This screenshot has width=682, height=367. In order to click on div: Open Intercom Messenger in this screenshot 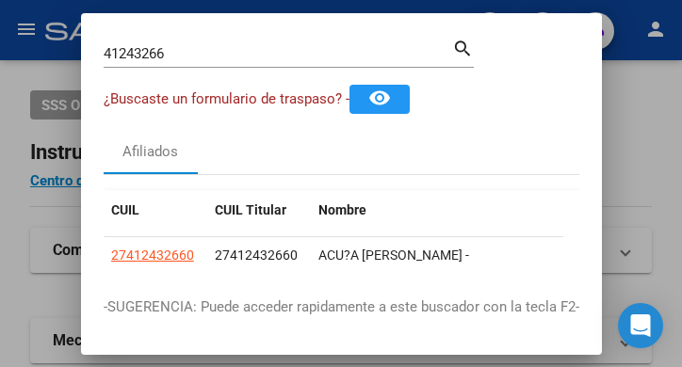, I will do `click(640, 326)`.